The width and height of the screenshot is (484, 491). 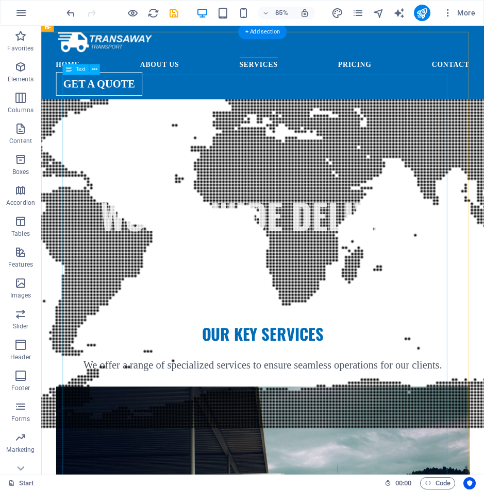 What do you see at coordinates (21, 388) in the screenshot?
I see `p: Footer` at bounding box center [21, 388].